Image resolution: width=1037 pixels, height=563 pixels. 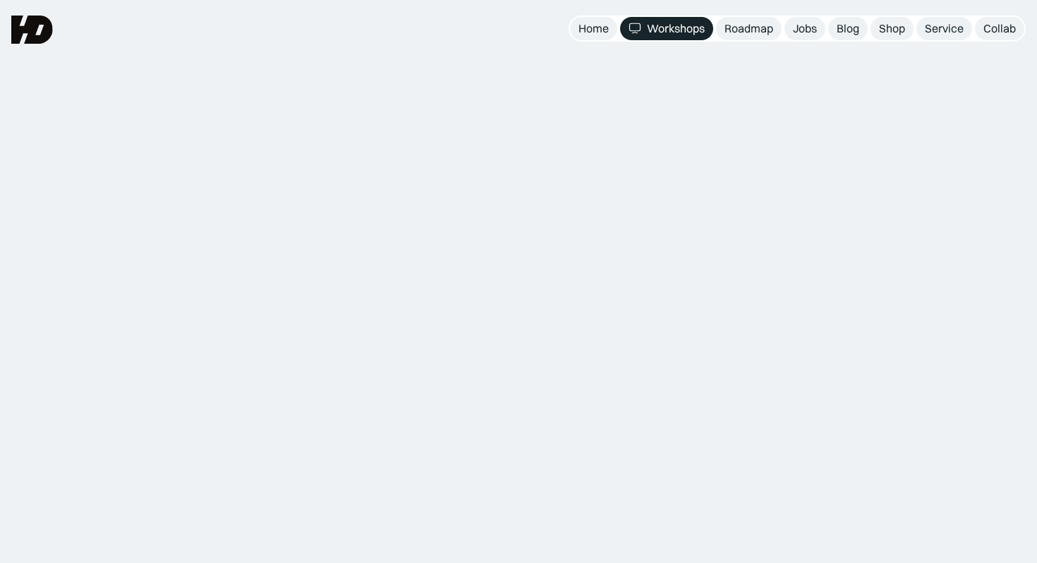 I want to click on a: Home, so click(x=593, y=28).